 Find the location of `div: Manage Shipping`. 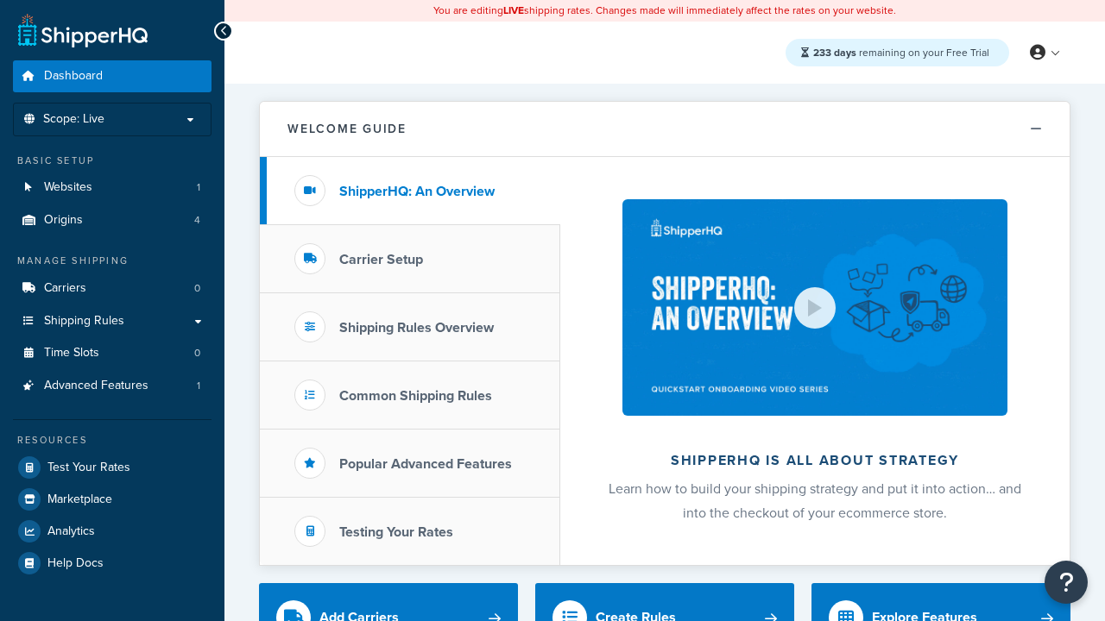

div: Manage Shipping is located at coordinates (112, 261).